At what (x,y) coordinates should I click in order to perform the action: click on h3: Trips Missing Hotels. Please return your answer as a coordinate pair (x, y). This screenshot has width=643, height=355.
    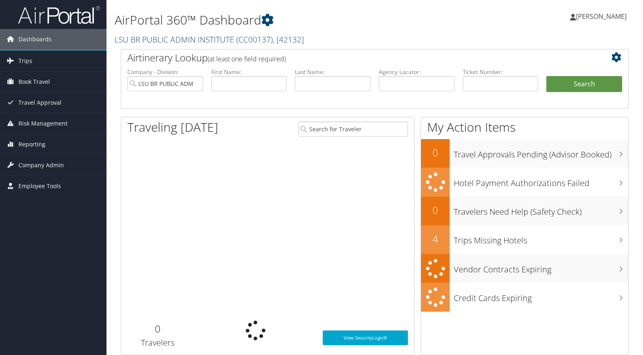
    Looking at the image, I should click on (541, 239).